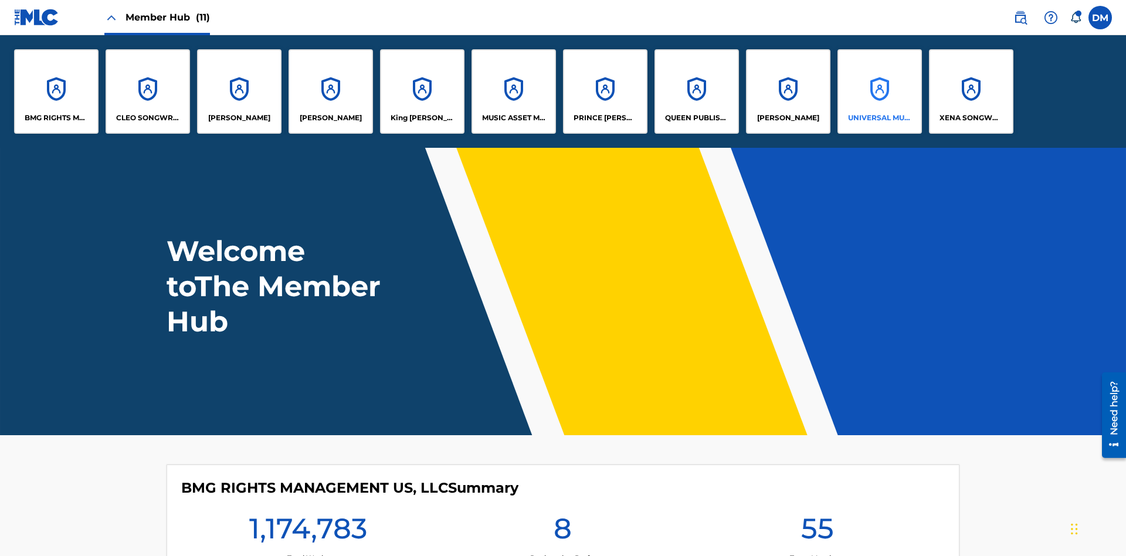  What do you see at coordinates (788, 118) in the screenshot?
I see `p: RONALD MCTESTERSON` at bounding box center [788, 118].